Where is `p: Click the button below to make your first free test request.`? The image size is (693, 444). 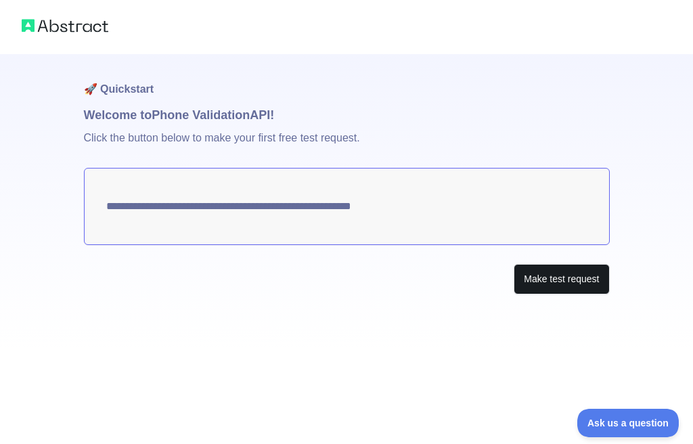 p: Click the button below to make your first free test request. is located at coordinates (347, 146).